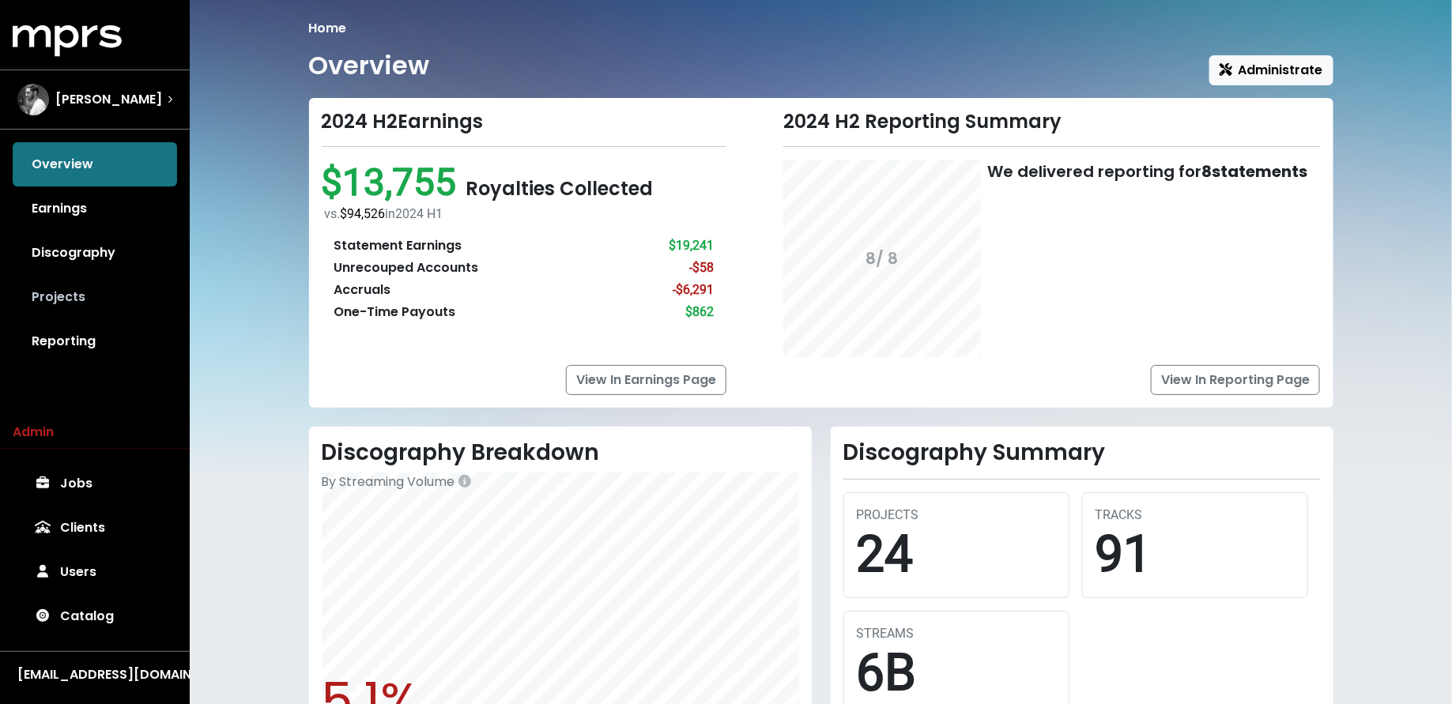  Describe the element at coordinates (95, 617) in the screenshot. I see `a: Catalog` at that location.